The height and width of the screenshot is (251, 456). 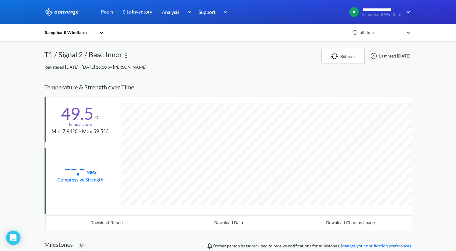 What do you see at coordinates (382, 14) in the screenshot?
I see `span: Sanquhar II Windfarm` at bounding box center [382, 14].